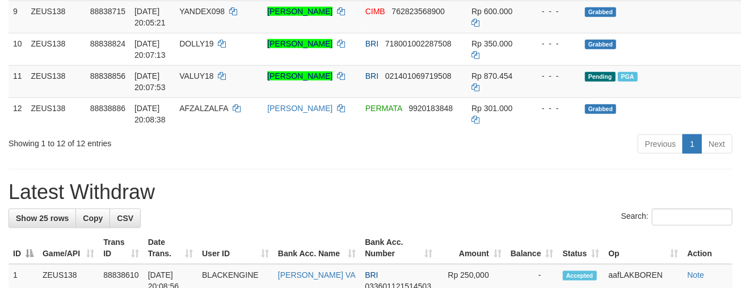  What do you see at coordinates (42, 218) in the screenshot?
I see `a: Show 25 rows` at bounding box center [42, 218].